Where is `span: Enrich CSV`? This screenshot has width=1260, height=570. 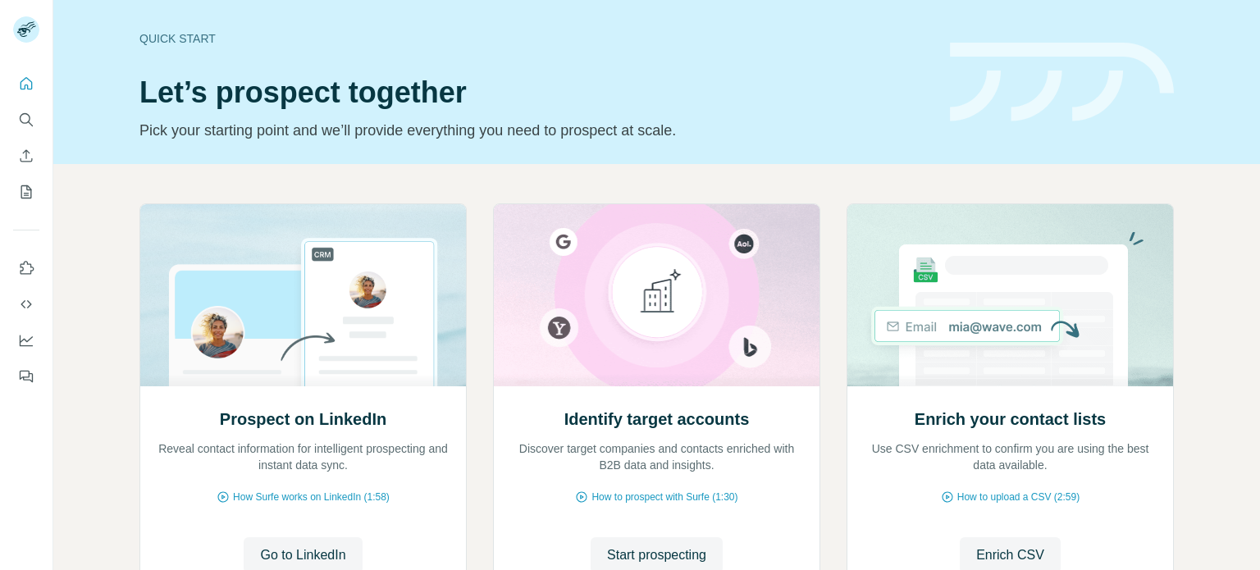
span: Enrich CSV is located at coordinates (1009, 555).